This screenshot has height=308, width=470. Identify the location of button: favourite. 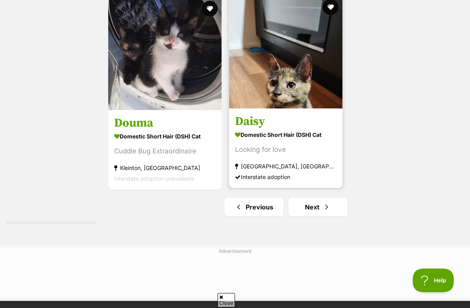
(210, 9).